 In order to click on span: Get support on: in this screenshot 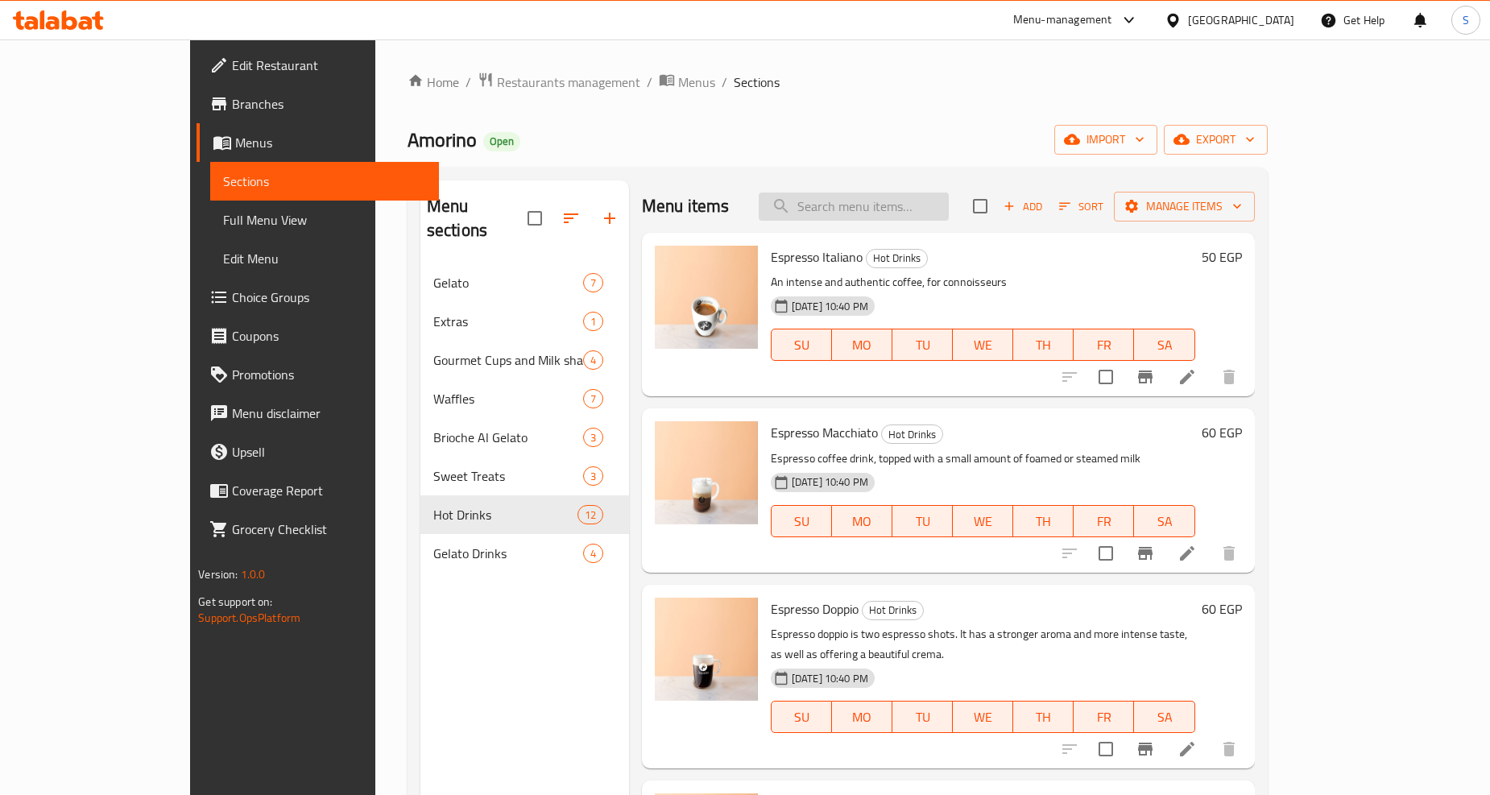, I will do `click(235, 602)`.